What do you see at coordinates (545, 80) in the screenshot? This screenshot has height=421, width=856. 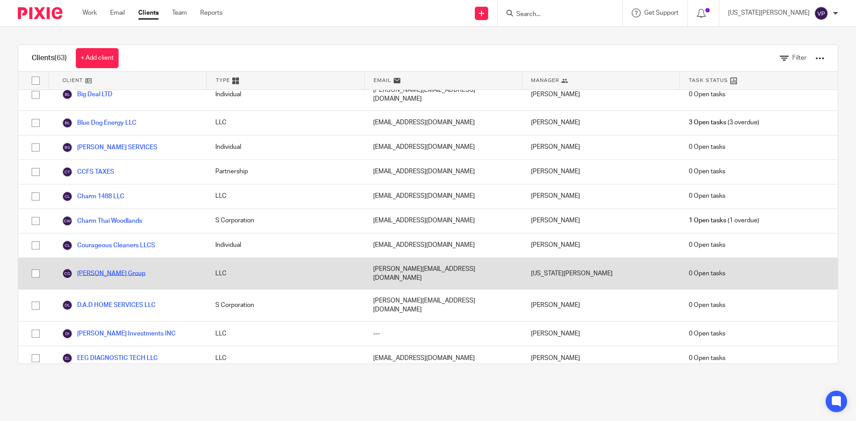 I see `span: Manager` at bounding box center [545, 80].